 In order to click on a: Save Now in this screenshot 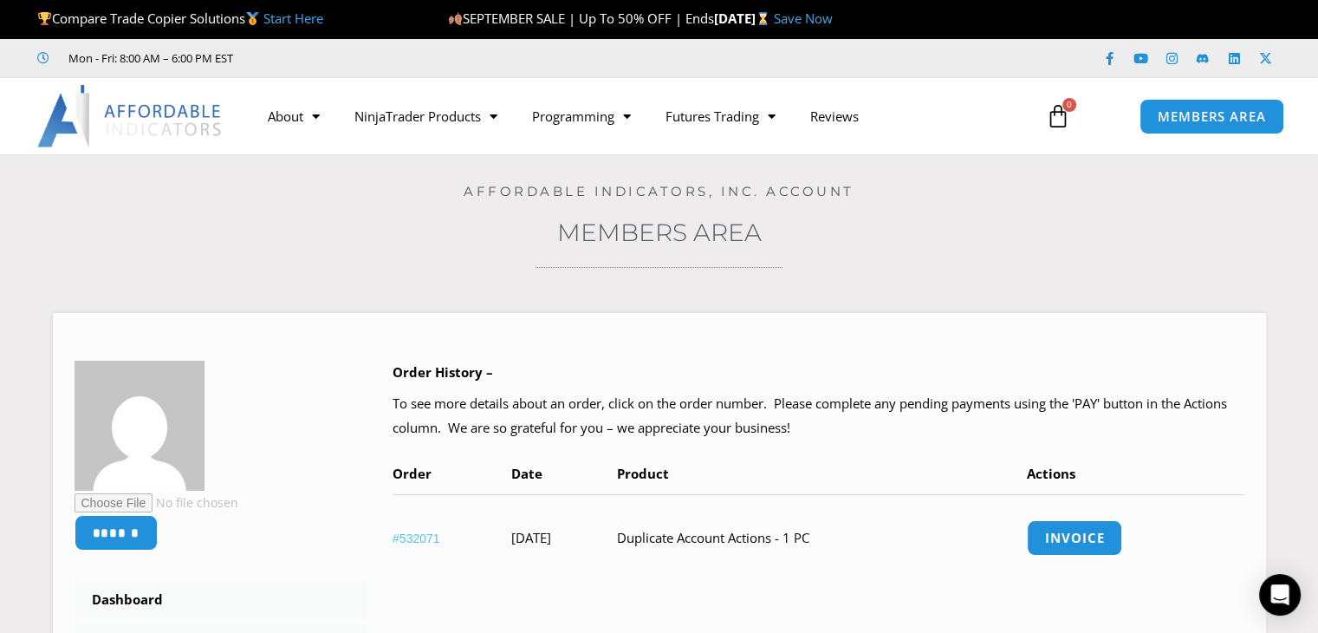, I will do `click(803, 18)`.